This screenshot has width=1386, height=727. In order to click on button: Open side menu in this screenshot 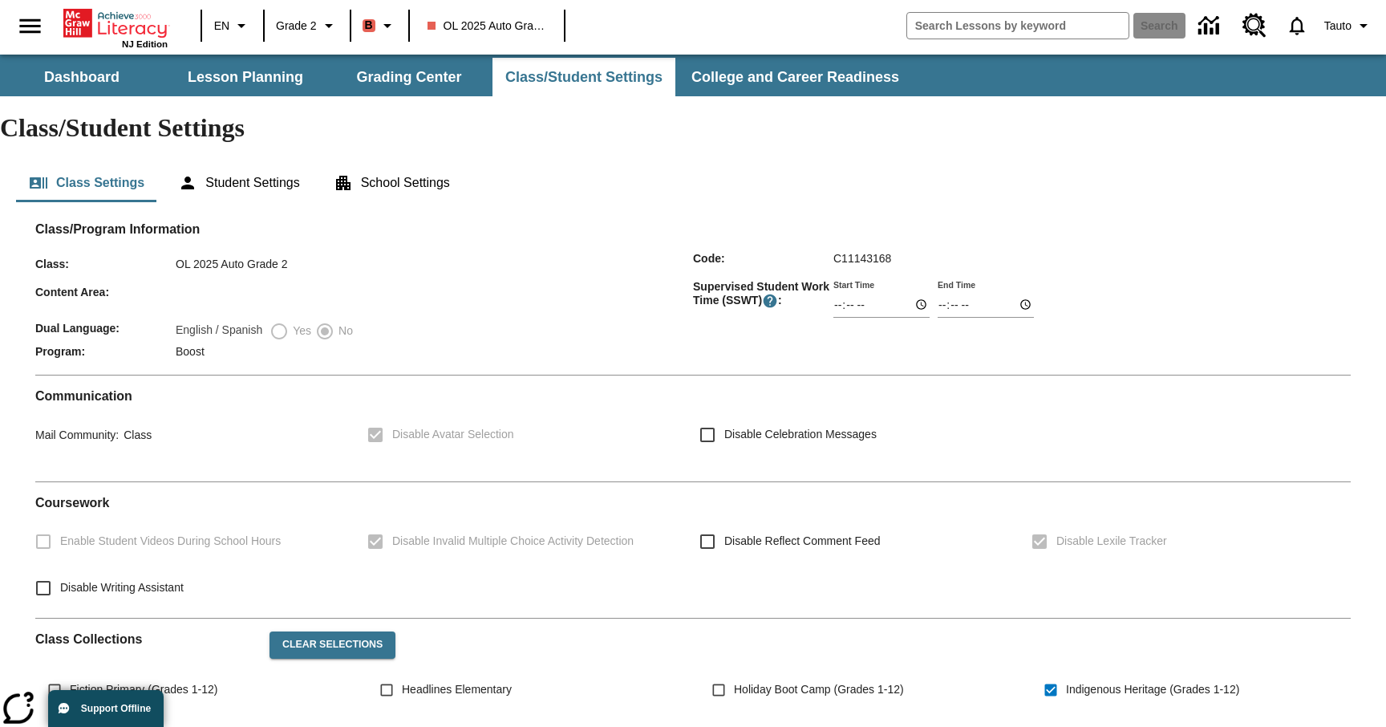, I will do `click(30, 26)`.